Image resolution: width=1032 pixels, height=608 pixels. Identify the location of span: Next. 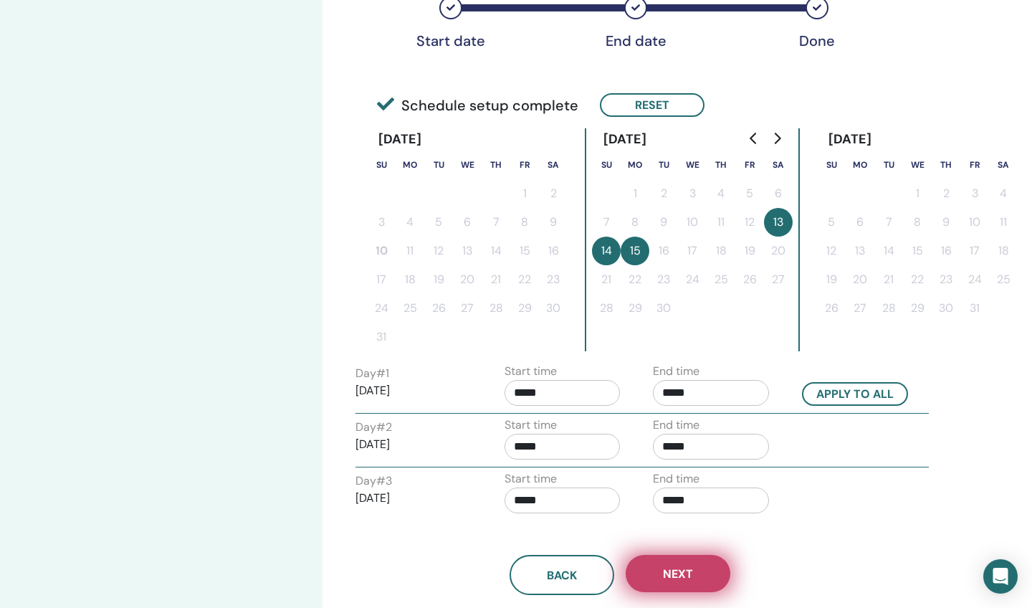
(678, 573).